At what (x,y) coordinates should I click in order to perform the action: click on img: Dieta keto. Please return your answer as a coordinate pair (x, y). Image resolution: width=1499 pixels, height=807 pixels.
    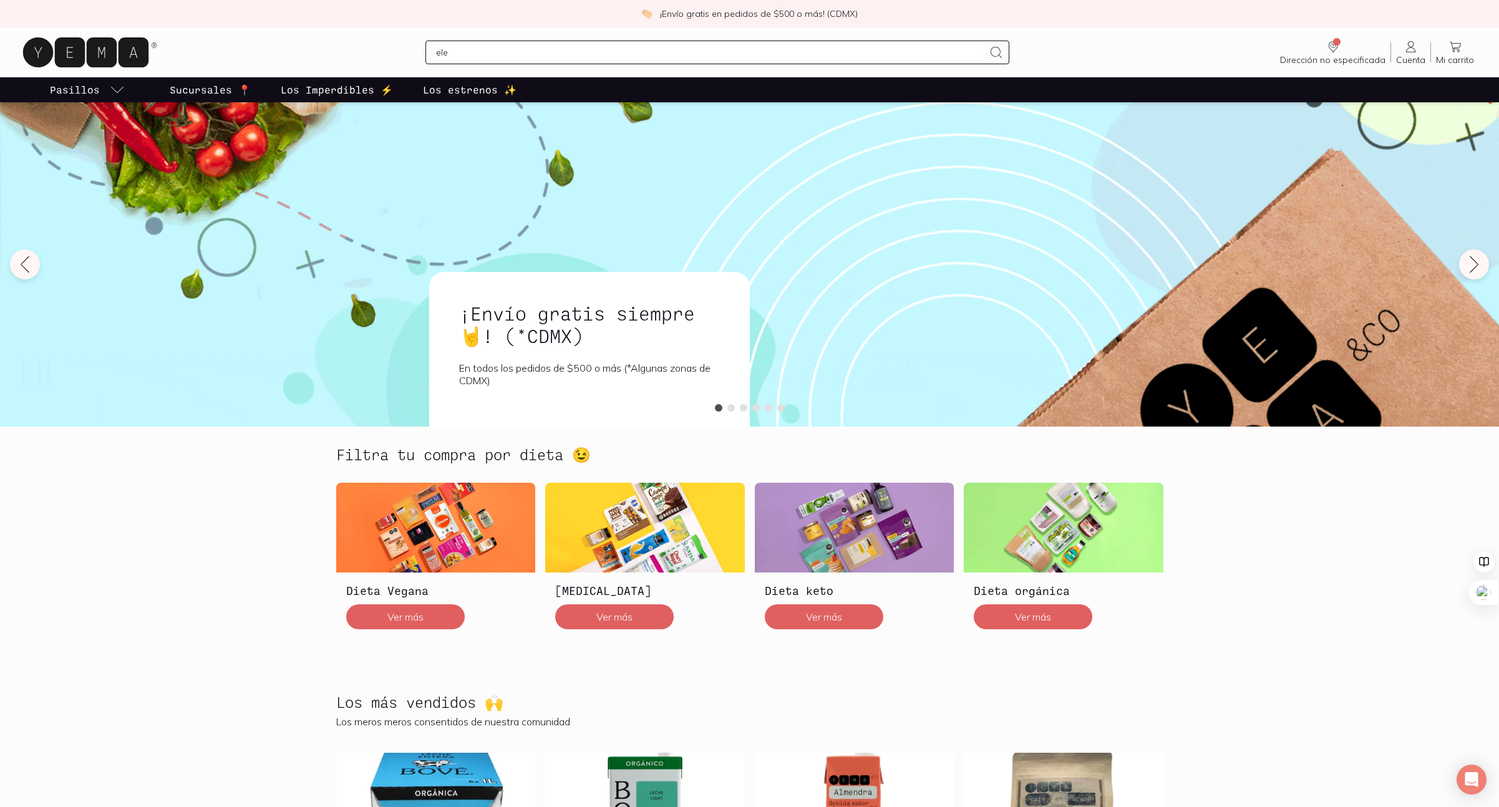
    Looking at the image, I should click on (855, 528).